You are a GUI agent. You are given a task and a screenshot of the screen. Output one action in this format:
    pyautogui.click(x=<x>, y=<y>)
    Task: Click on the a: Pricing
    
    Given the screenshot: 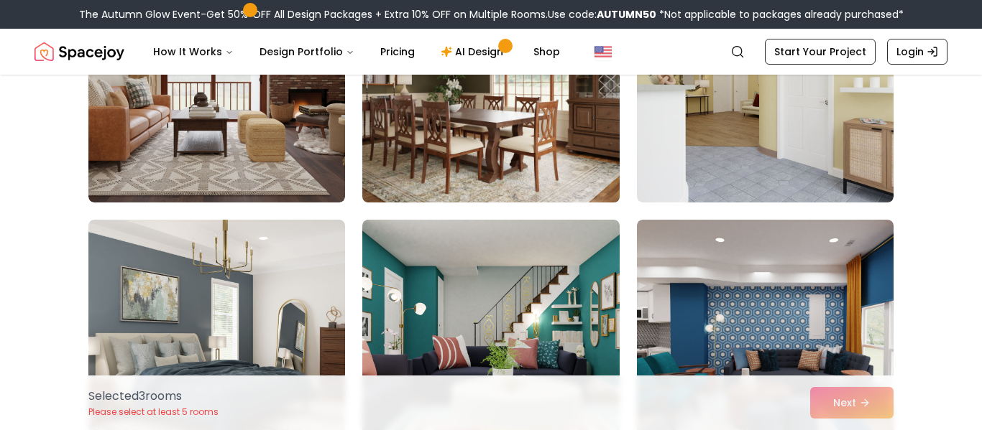 What is the action you would take?
    pyautogui.click(x=397, y=52)
    